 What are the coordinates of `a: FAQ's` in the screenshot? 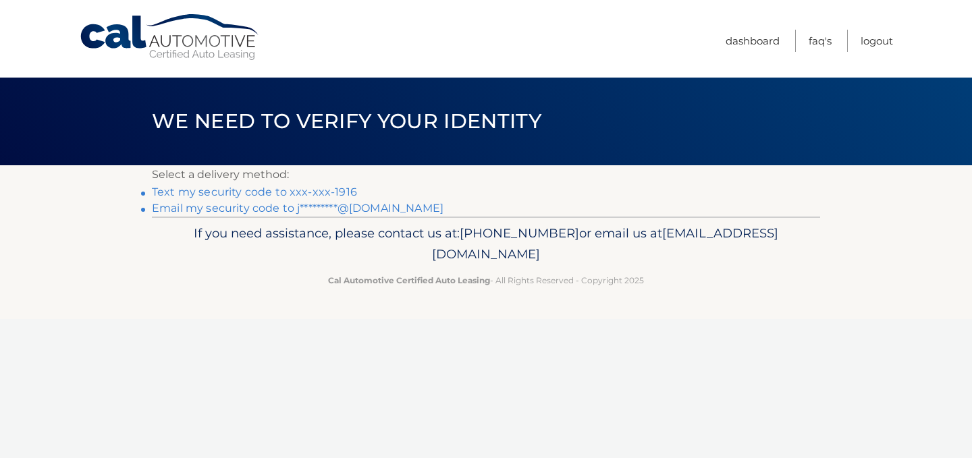 It's located at (820, 40).